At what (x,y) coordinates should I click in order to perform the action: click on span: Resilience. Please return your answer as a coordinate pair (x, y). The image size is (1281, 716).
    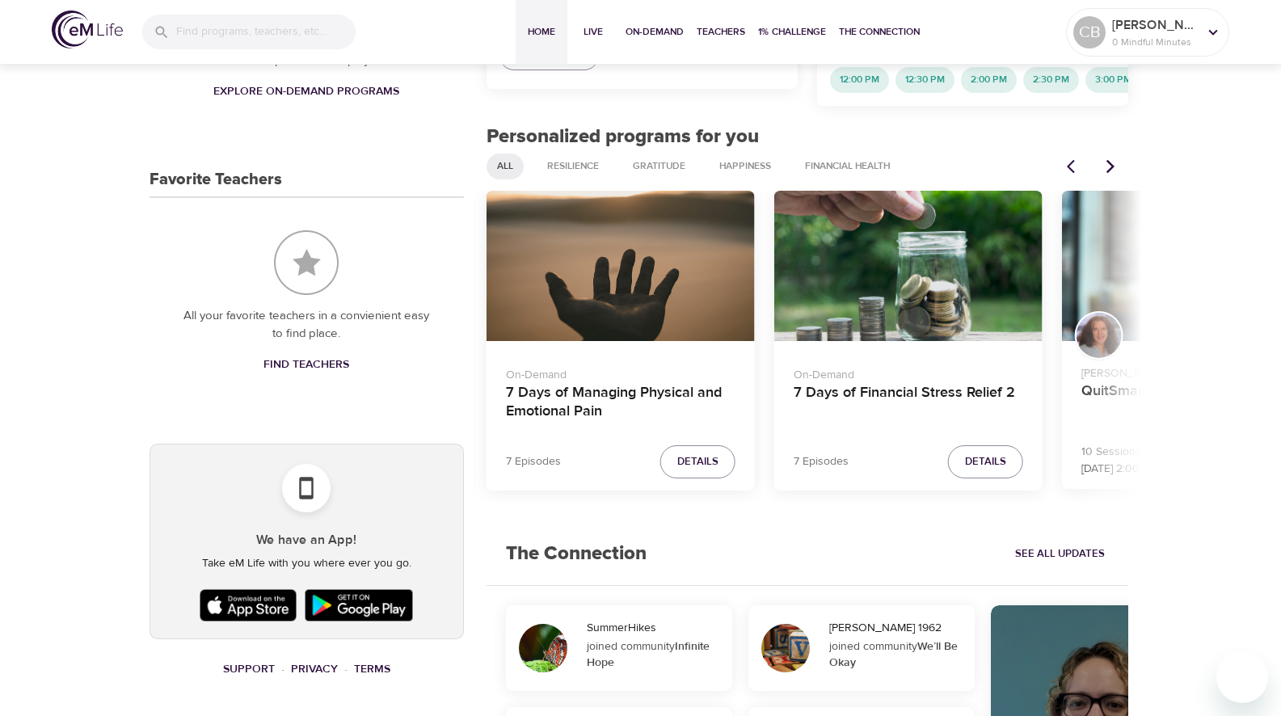
    Looking at the image, I should click on (573, 166).